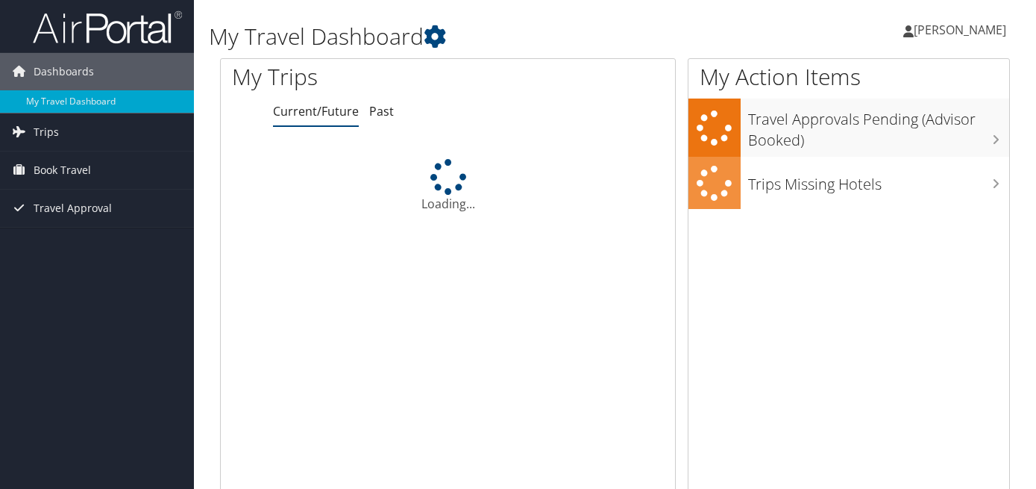 The width and height of the screenshot is (1036, 489). I want to click on h1: My Trips, so click(354, 77).